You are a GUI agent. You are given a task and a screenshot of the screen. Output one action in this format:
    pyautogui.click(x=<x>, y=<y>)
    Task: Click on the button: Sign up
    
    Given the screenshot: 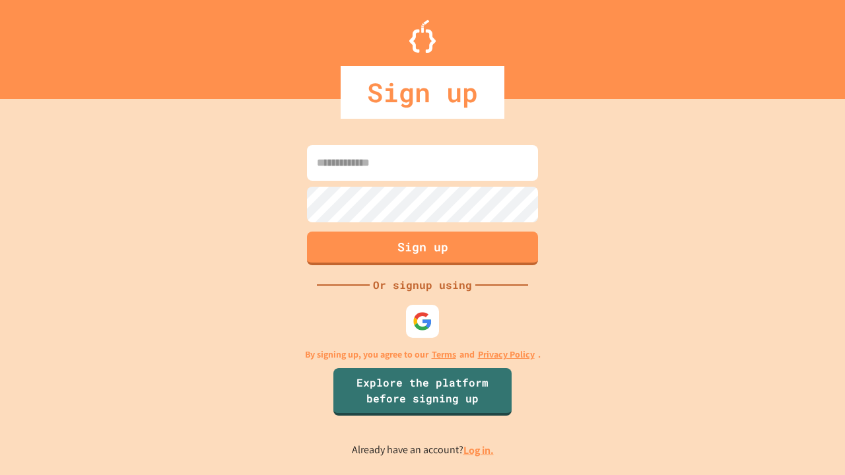 What is the action you would take?
    pyautogui.click(x=422, y=248)
    